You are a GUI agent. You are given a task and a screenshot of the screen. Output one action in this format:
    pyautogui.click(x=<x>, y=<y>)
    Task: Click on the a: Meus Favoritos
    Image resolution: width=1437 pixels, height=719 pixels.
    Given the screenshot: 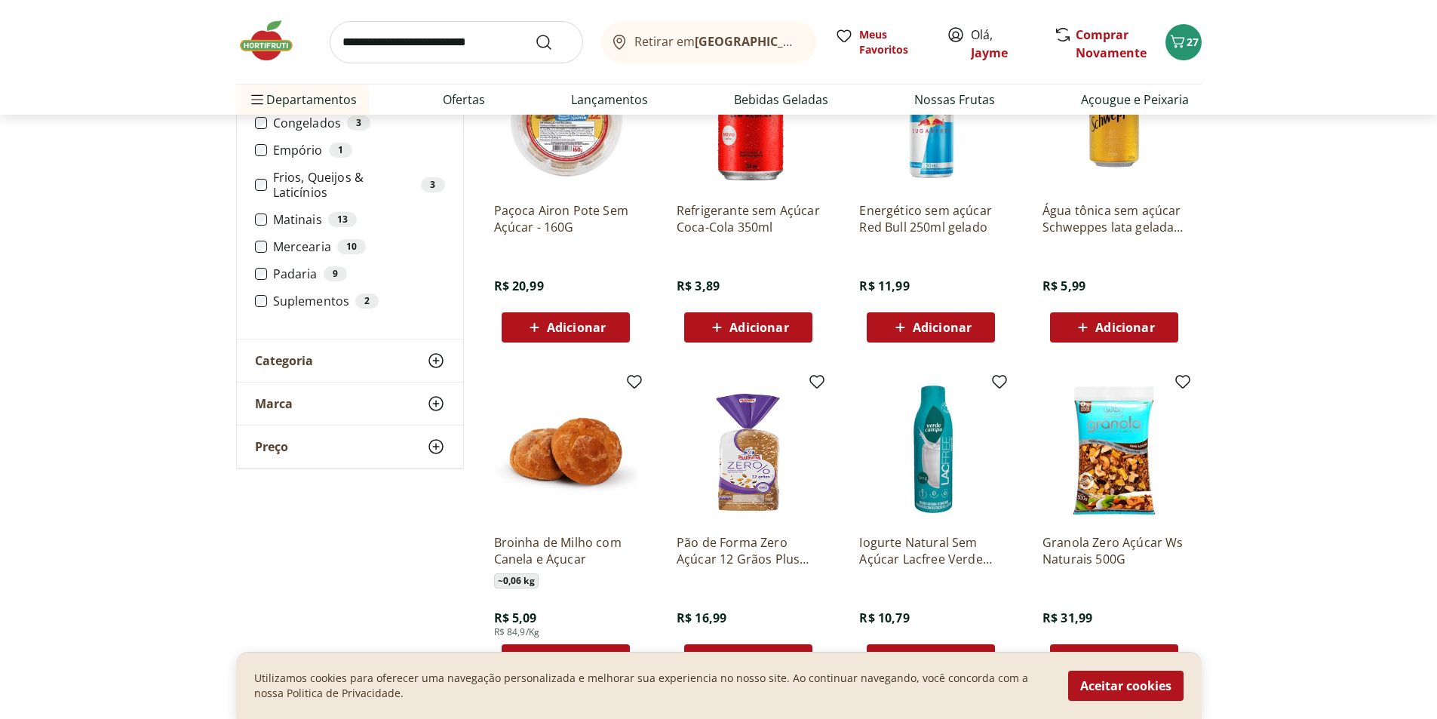 What is the action you would take?
    pyautogui.click(x=882, y=42)
    